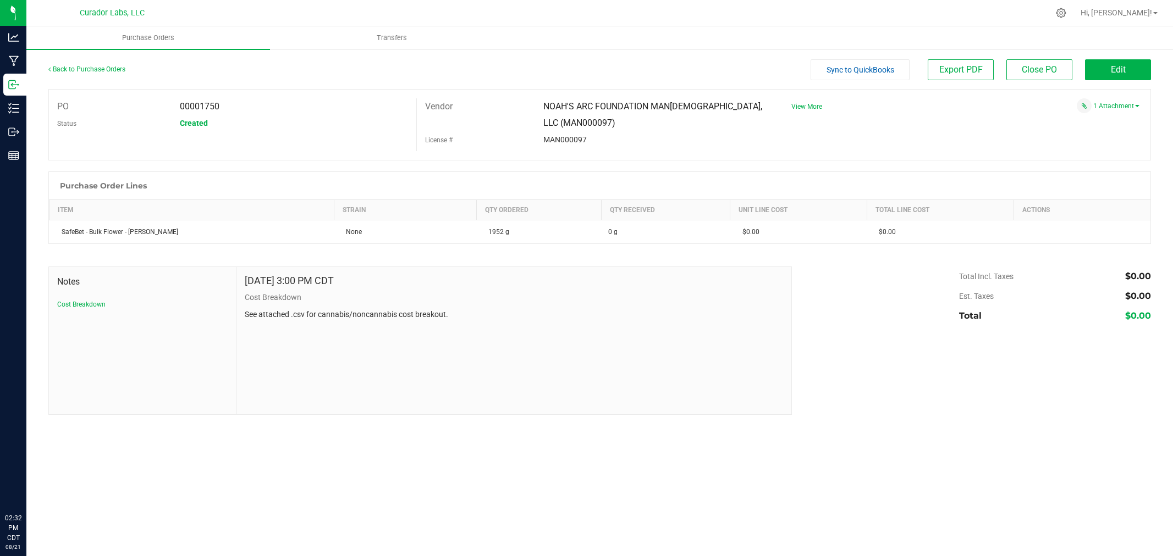 The height and width of the screenshot is (556, 1173). What do you see at coordinates (67, 124) in the screenshot?
I see `label: Status` at bounding box center [67, 124].